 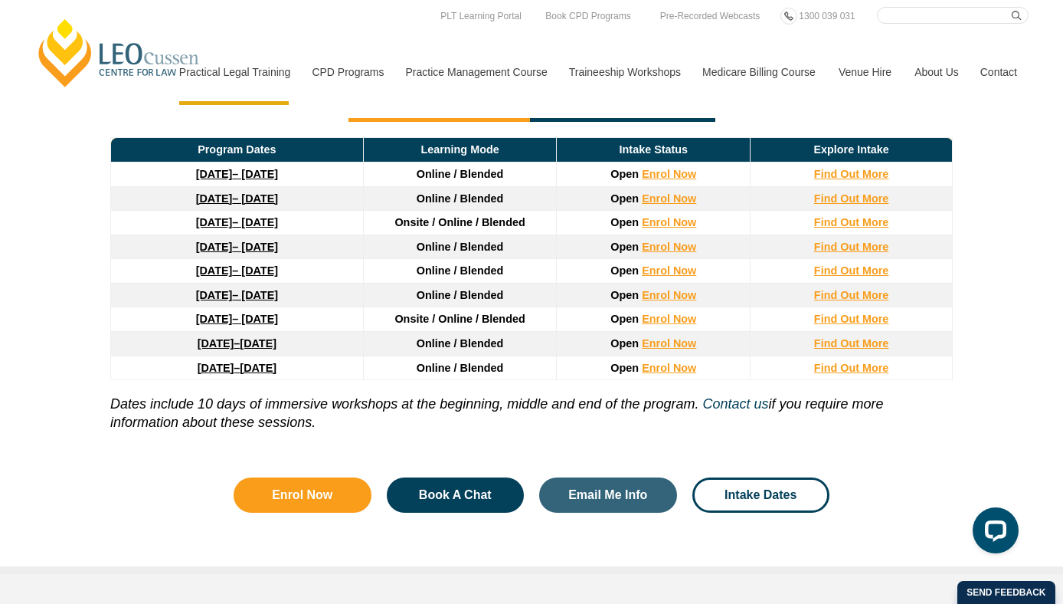 What do you see at coordinates (762, 495) in the screenshot?
I see `a: Intake Dates` at bounding box center [762, 495].